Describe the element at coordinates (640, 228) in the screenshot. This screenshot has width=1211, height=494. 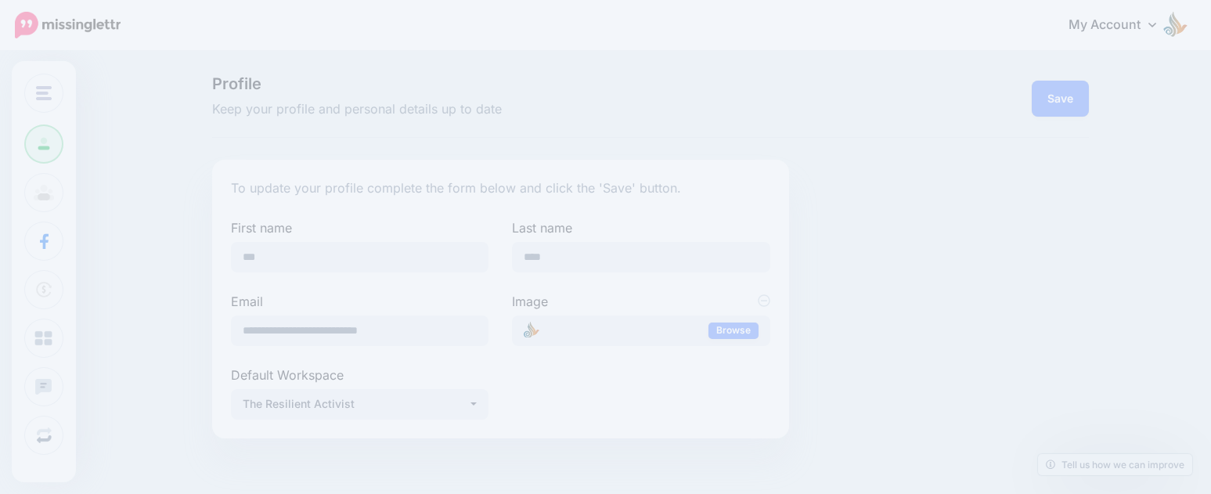
I see `label: Last name` at that location.